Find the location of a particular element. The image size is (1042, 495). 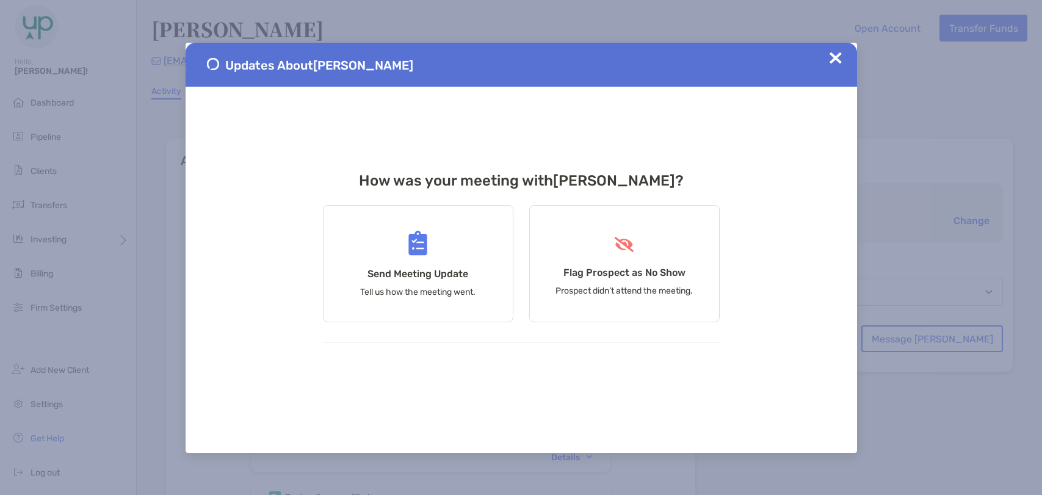

img: Send Meeting Update is located at coordinates (418, 243).